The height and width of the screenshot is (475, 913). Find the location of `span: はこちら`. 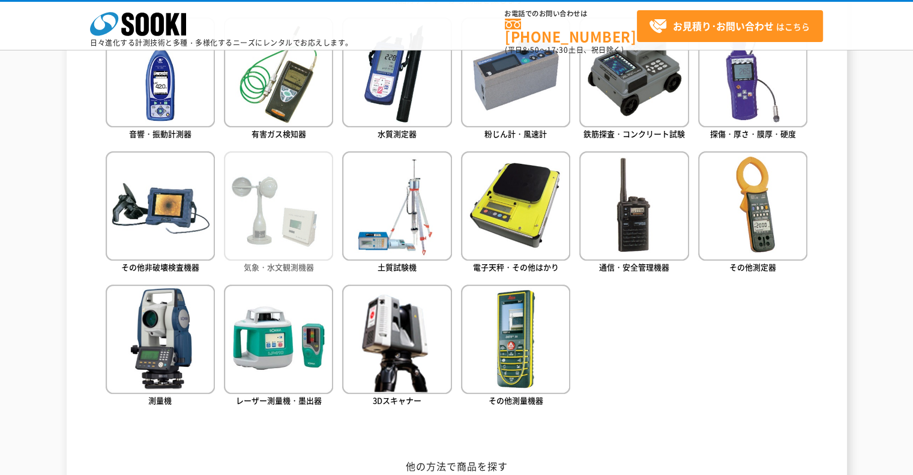

span: はこちら is located at coordinates (729, 26).